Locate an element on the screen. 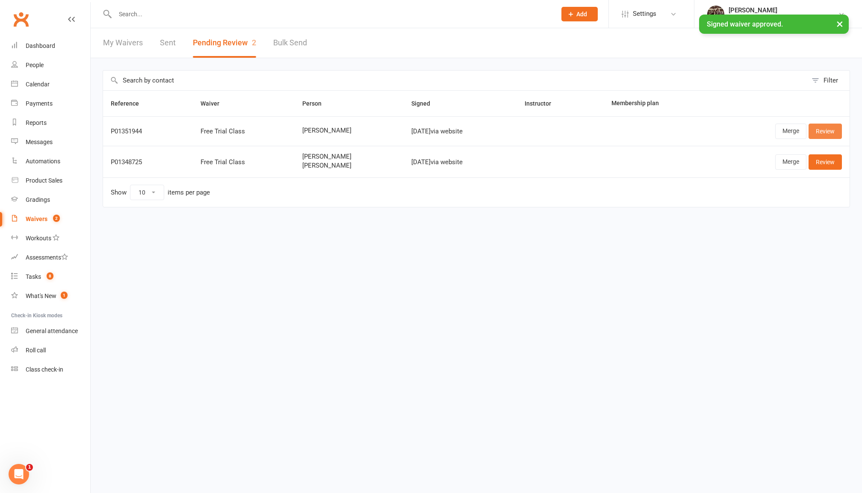  button: Pending Review2 is located at coordinates (225, 43).